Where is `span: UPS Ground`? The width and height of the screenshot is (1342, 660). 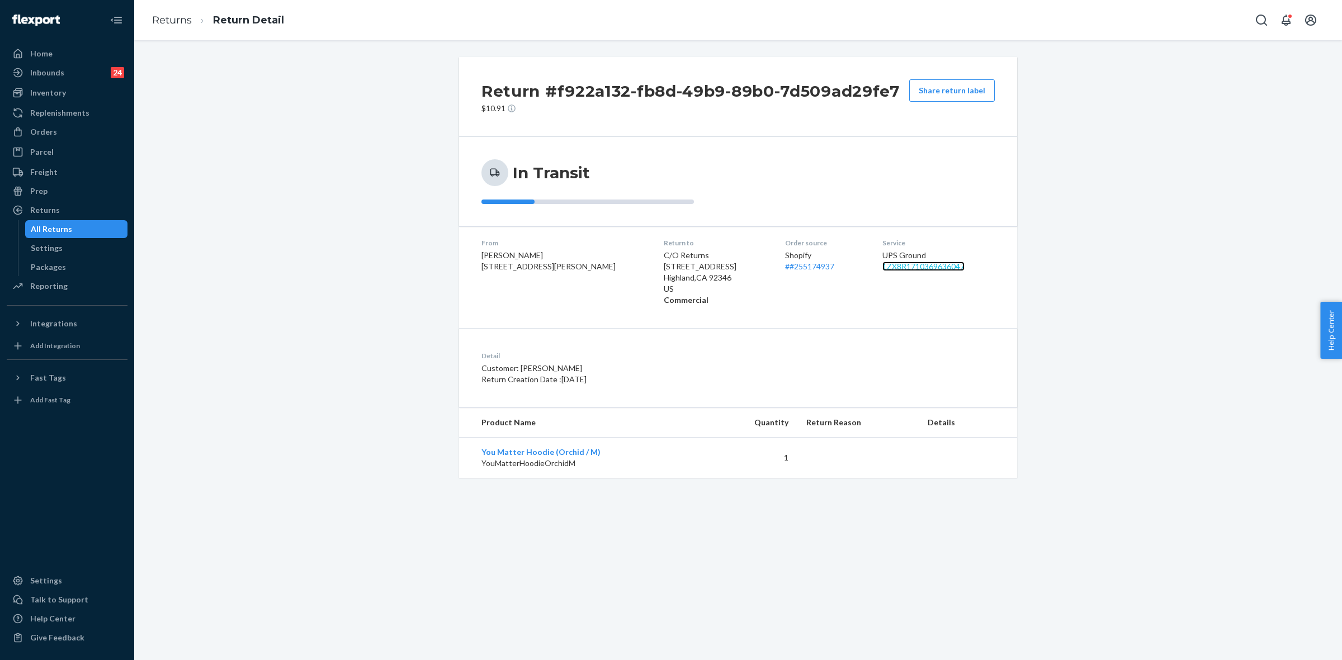
span: UPS Ground is located at coordinates (904, 255).